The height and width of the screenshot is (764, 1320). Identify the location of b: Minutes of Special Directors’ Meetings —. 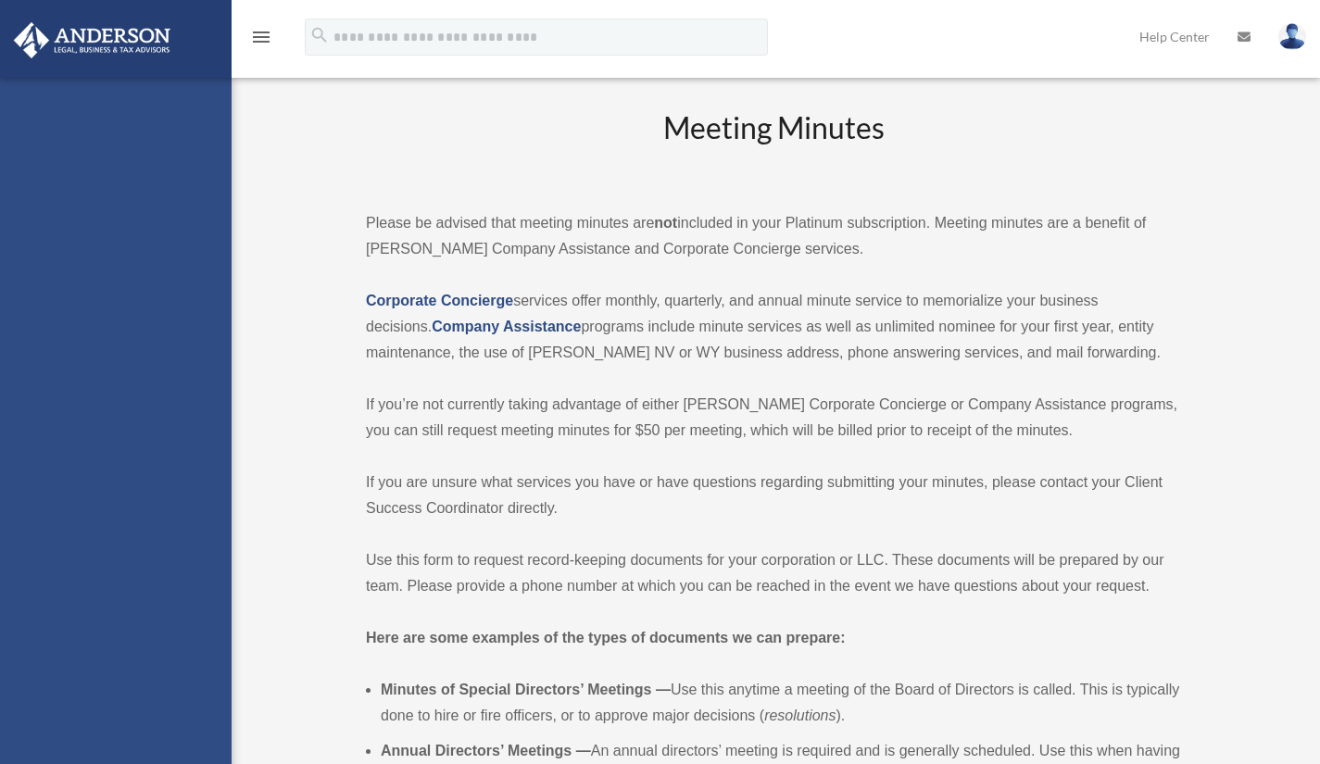
(525, 689).